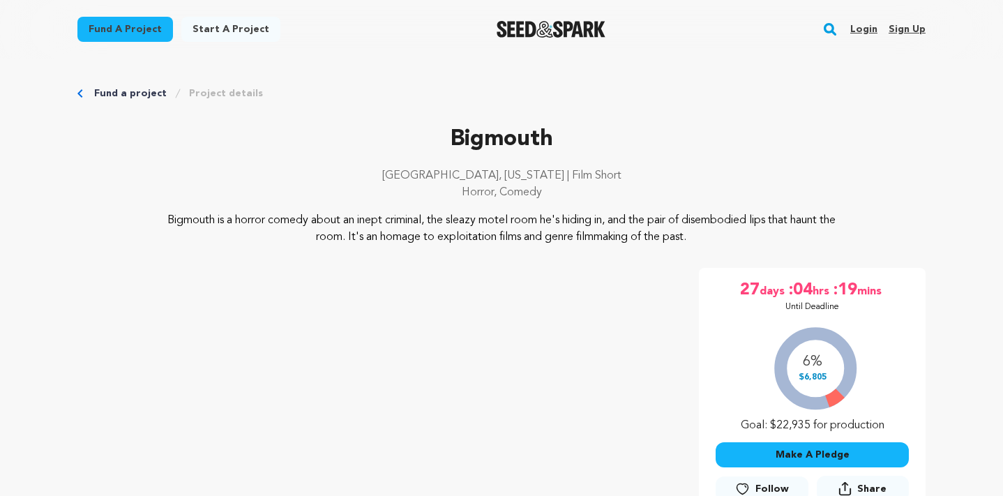 The image size is (1003, 496). I want to click on a: Sign up, so click(907, 29).